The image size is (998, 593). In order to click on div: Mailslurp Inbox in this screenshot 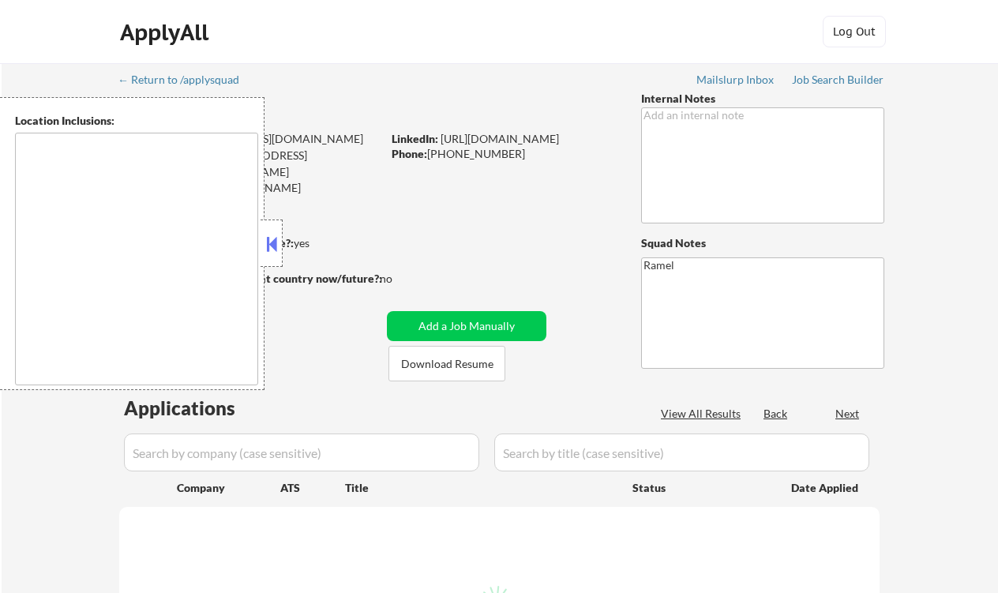, I will do `click(736, 80)`.